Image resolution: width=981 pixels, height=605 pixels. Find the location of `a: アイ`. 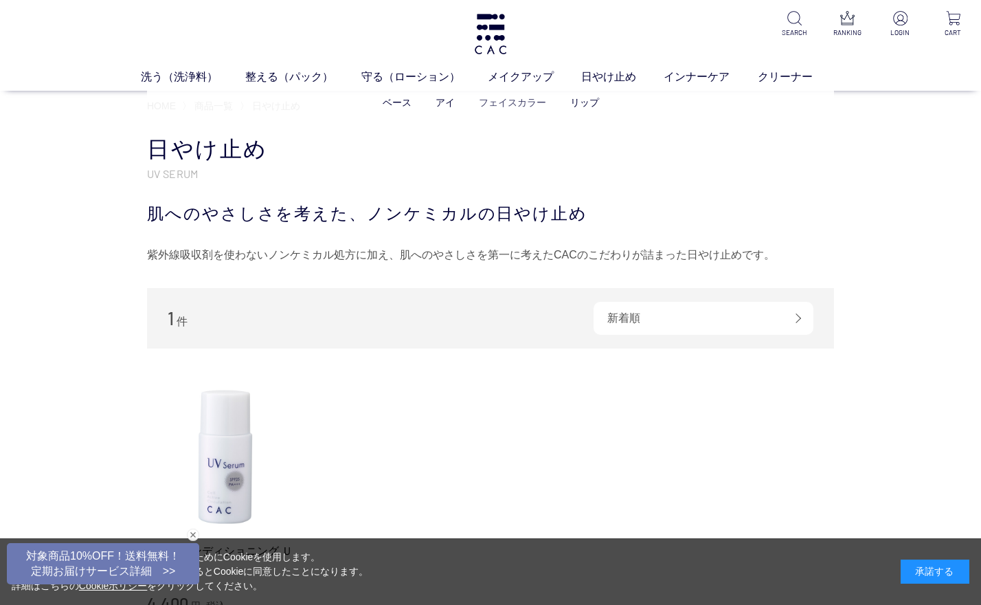

a: アイ is located at coordinates (445, 102).